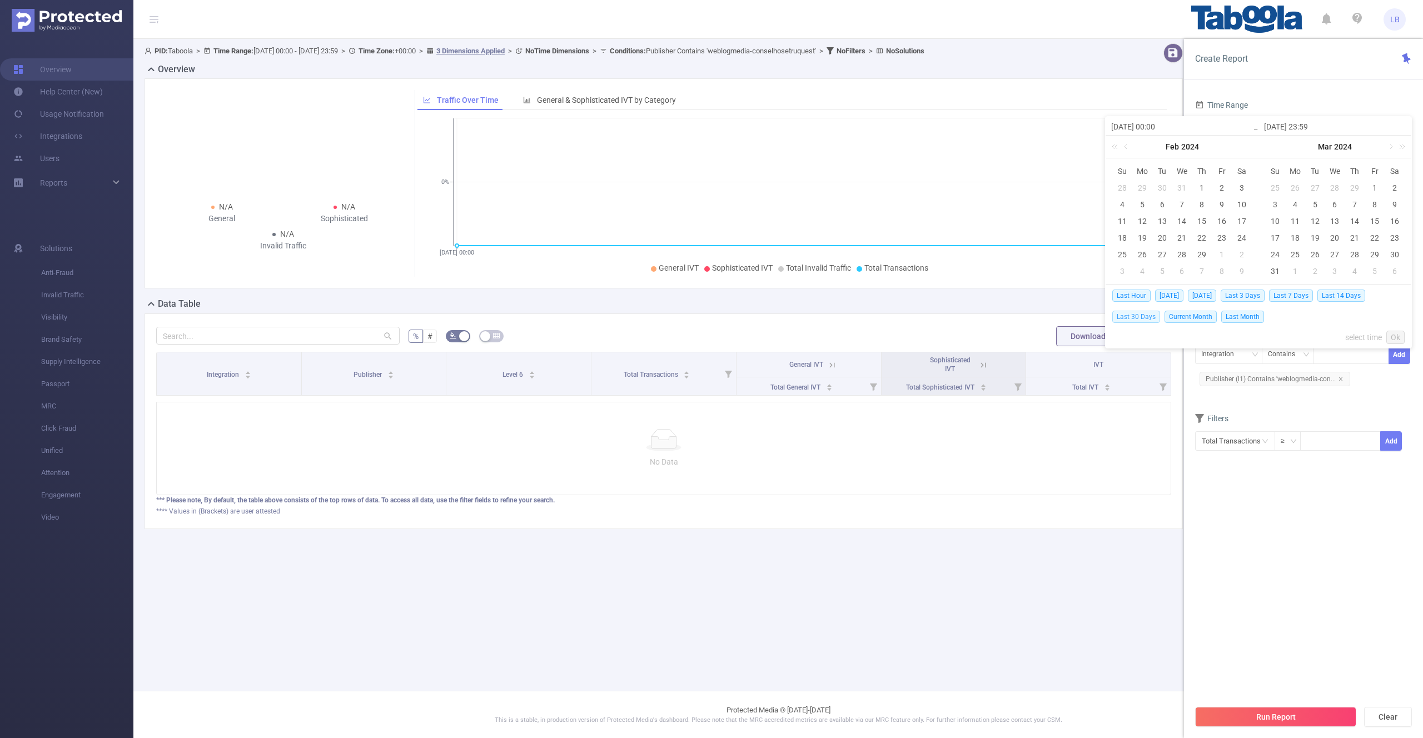 The height and width of the screenshot is (738, 1423). What do you see at coordinates (1255, 355) in the screenshot?
I see `i: icon: down` at bounding box center [1255, 355].